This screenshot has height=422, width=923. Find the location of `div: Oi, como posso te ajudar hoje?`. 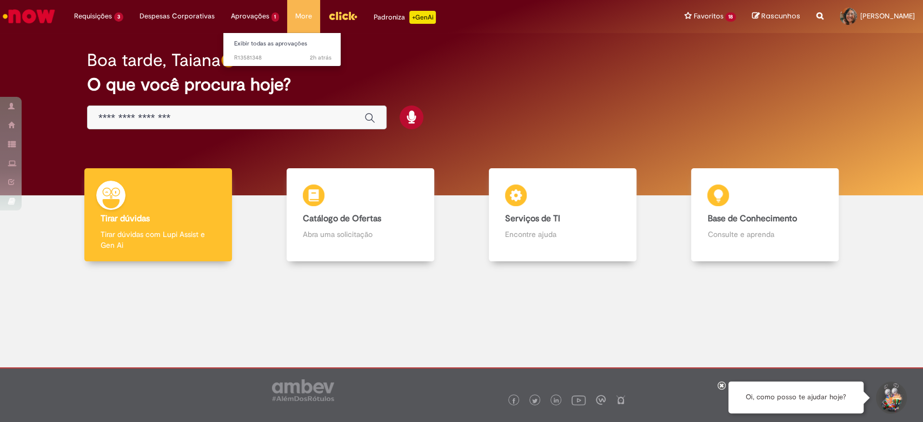

div: Oi, como posso te ajudar hoje? is located at coordinates (796, 397).